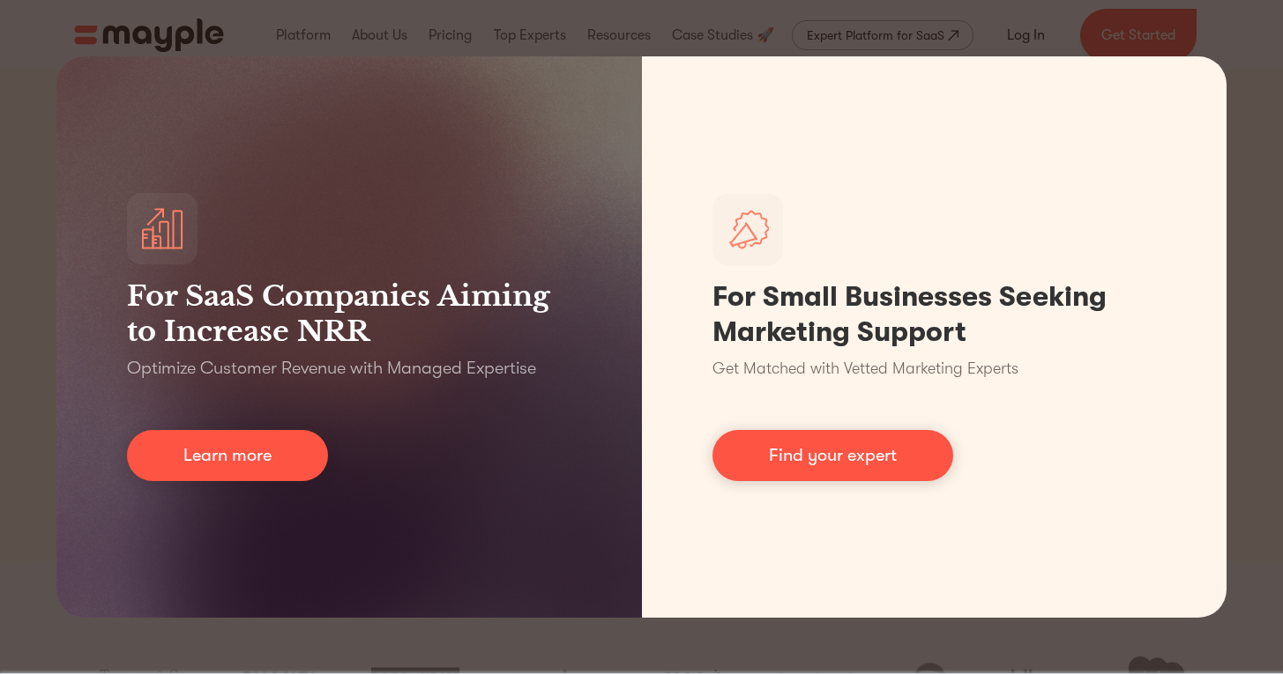  Describe the element at coordinates (349, 314) in the screenshot. I see `h3: For SaaS Companies Aiming to Increase NRR` at that location.